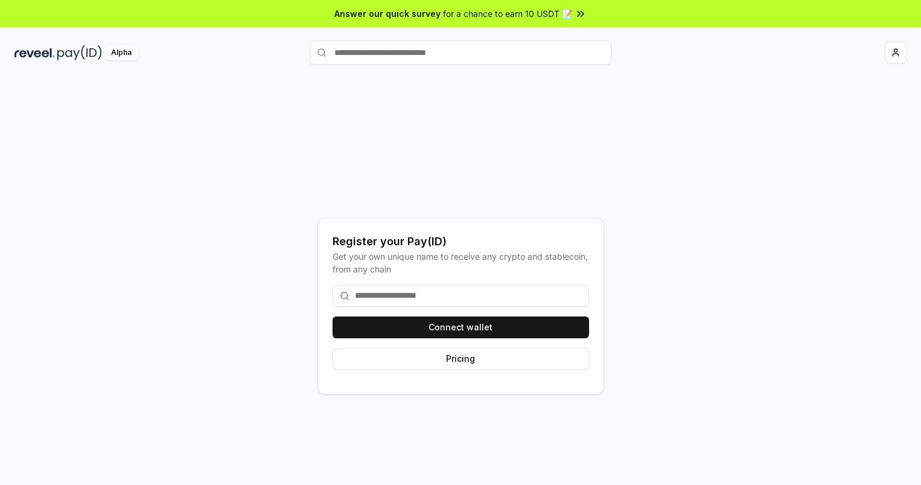 Image resolution: width=921 pixels, height=485 pixels. Describe the element at coordinates (461, 359) in the screenshot. I see `button: Pricing` at that location.